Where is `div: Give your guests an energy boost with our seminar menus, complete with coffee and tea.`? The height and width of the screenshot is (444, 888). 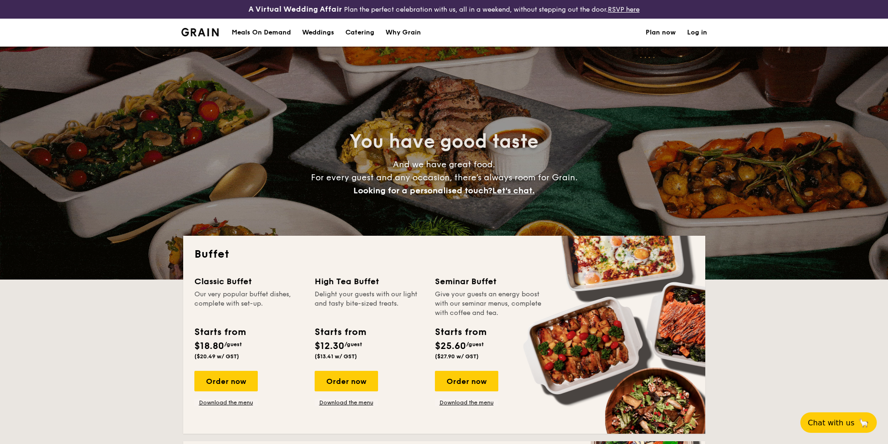 div: Give your guests an energy boost with our seminar menus, complete with coffee and tea. is located at coordinates (489, 304).